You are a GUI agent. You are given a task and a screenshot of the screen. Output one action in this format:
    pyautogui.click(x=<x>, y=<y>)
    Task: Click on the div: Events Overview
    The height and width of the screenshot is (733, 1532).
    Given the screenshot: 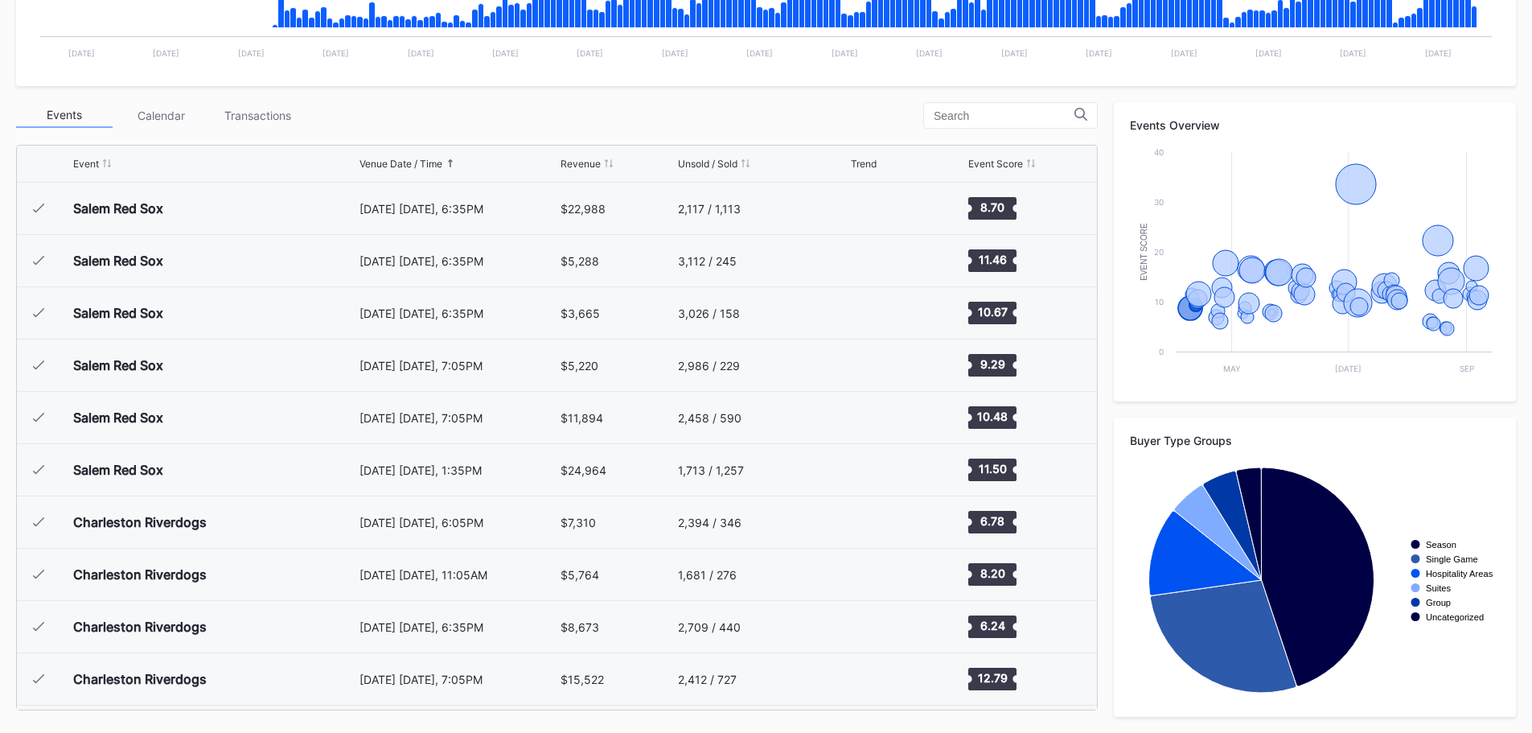 What is the action you would take?
    pyautogui.click(x=1315, y=125)
    